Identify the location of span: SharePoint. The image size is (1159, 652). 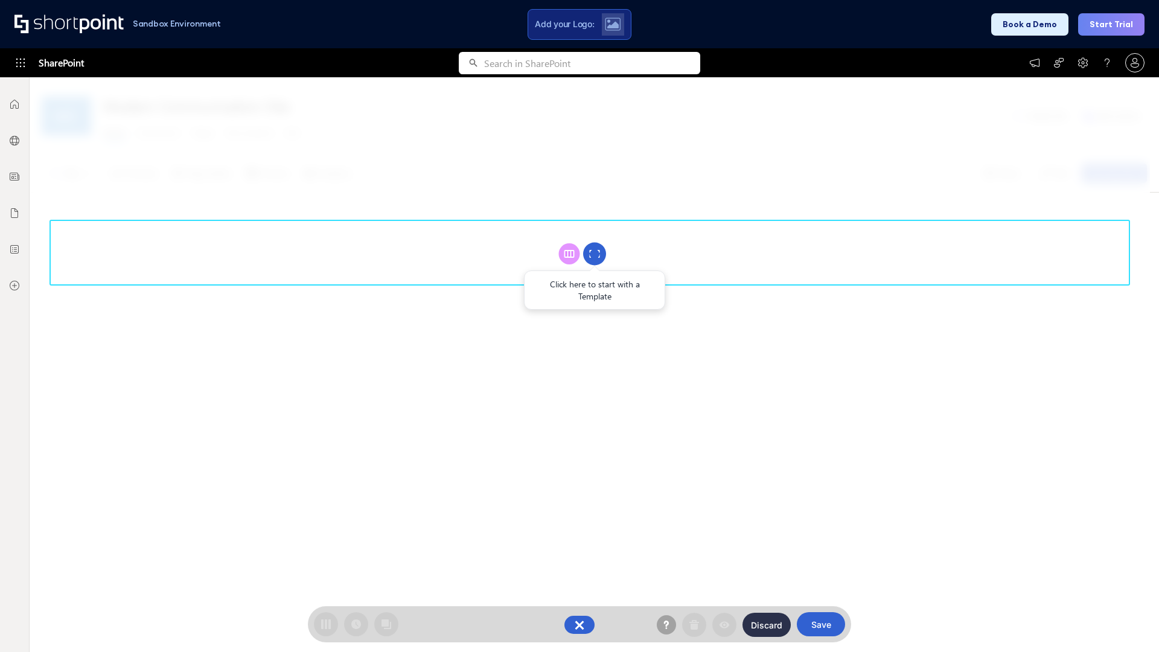
(61, 63).